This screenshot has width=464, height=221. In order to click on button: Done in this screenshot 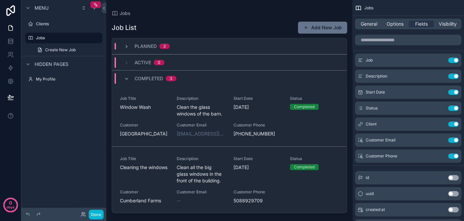, I will do `click(96, 214)`.